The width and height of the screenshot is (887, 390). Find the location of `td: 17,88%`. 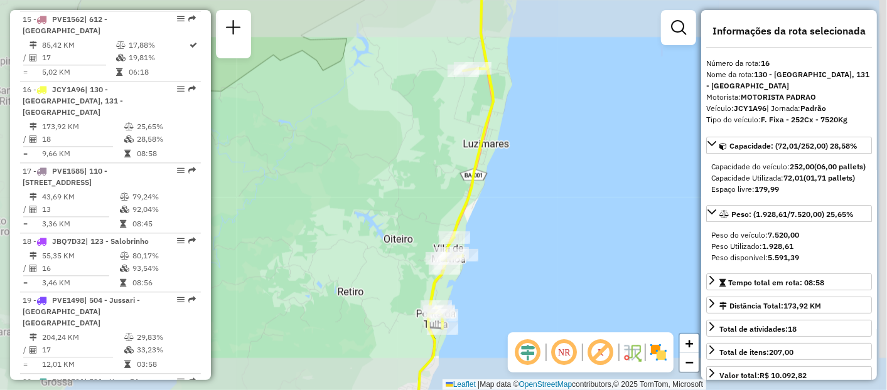

td: 17,88% is located at coordinates (158, 45).